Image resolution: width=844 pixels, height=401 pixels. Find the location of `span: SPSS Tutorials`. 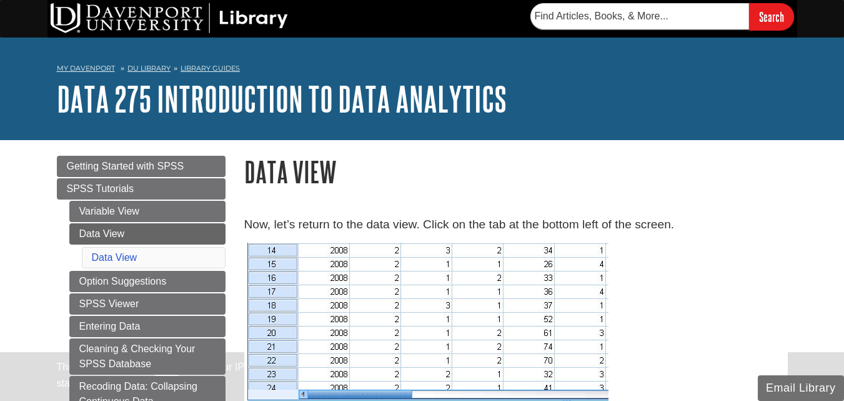

span: SPSS Tutorials is located at coordinates (101, 188).